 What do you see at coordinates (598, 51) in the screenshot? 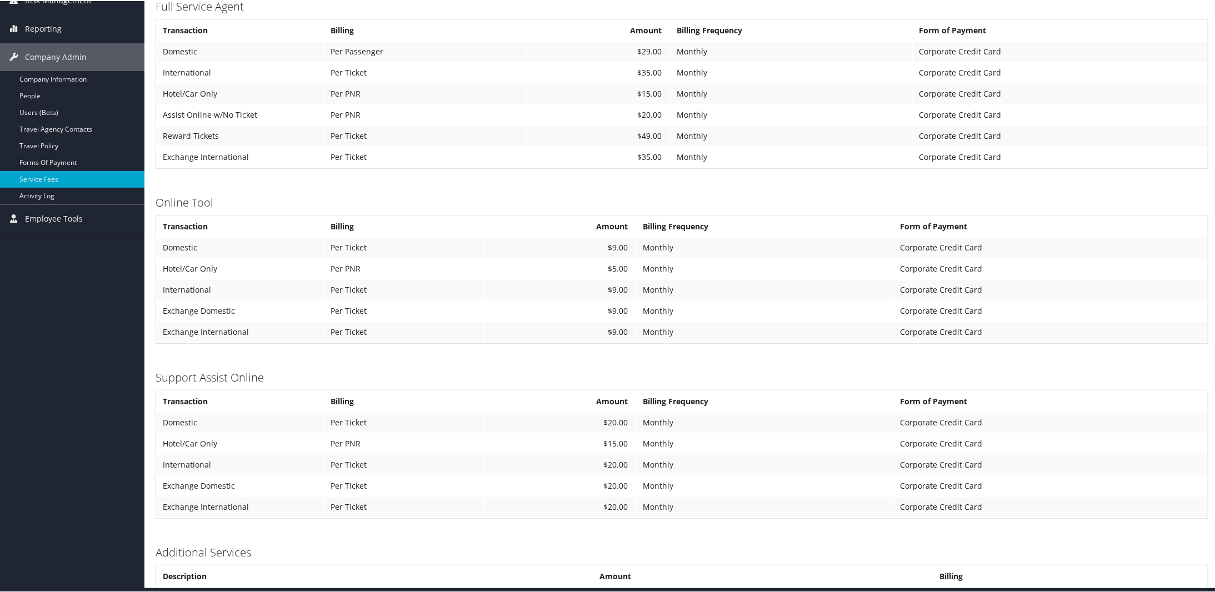
I see `td: $29.00` at bounding box center [598, 51].